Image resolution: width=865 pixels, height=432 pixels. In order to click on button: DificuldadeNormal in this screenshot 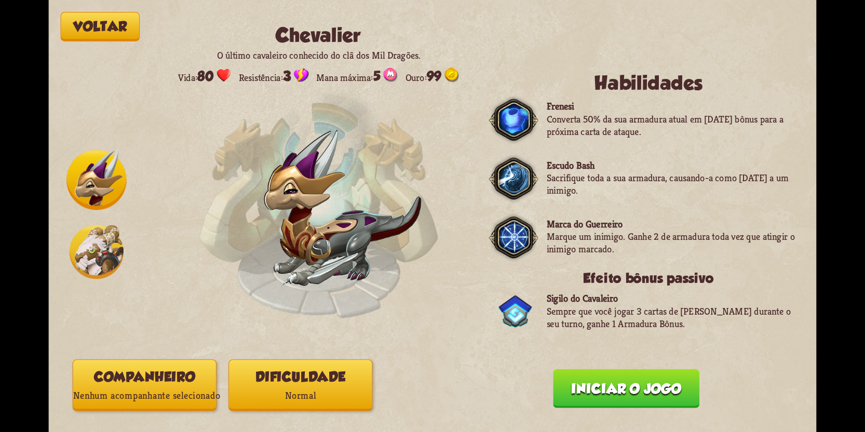, I will do `click(300, 385)`.